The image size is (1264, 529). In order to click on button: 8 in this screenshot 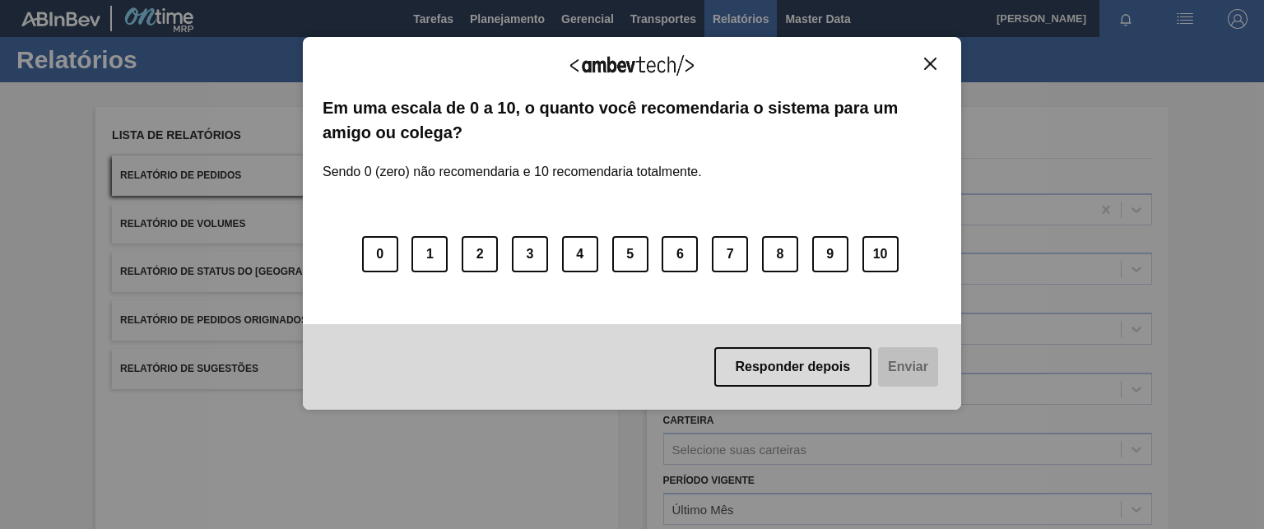, I will do `click(780, 254)`.